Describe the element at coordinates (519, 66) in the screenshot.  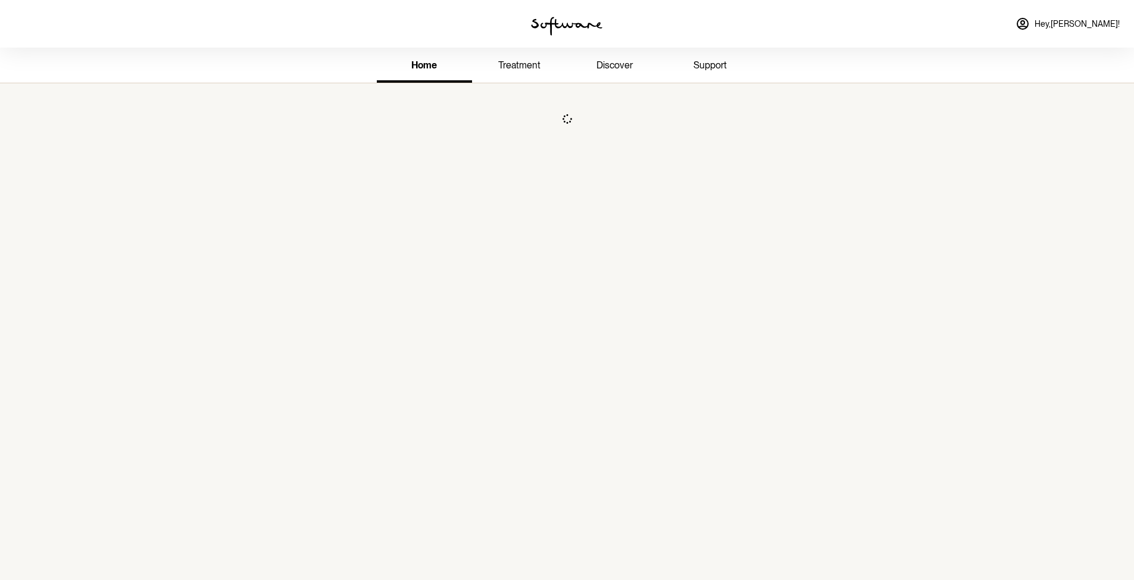
I see `a: treatment` at that location.